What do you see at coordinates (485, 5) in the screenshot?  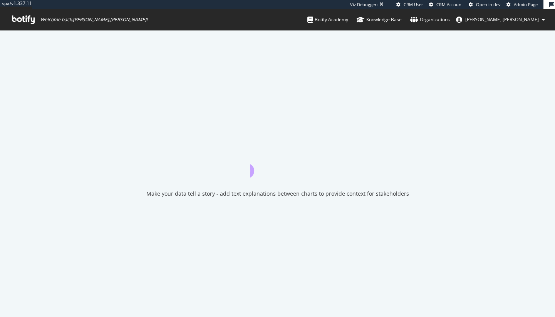 I see `a: Open in dev` at bounding box center [485, 5].